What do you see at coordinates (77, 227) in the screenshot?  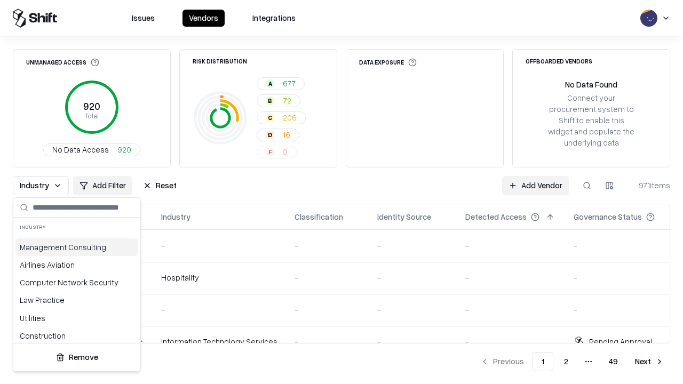 I see `div: Industry` at bounding box center [77, 227].